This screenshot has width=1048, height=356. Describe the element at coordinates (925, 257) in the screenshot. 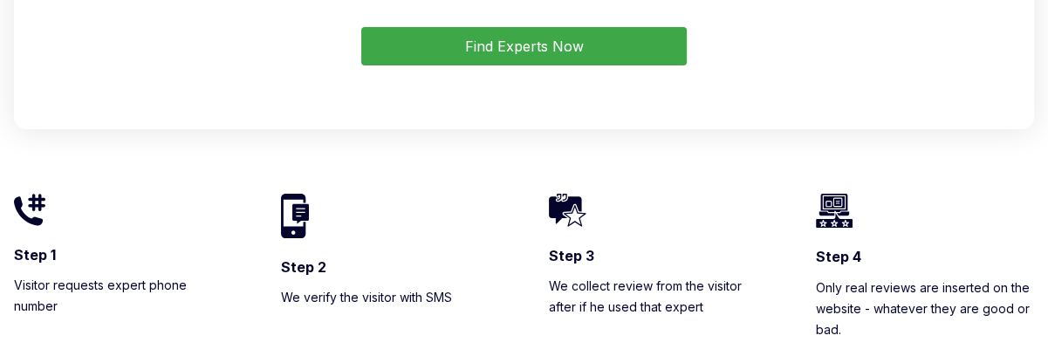

I see `h3: Step 4` at that location.